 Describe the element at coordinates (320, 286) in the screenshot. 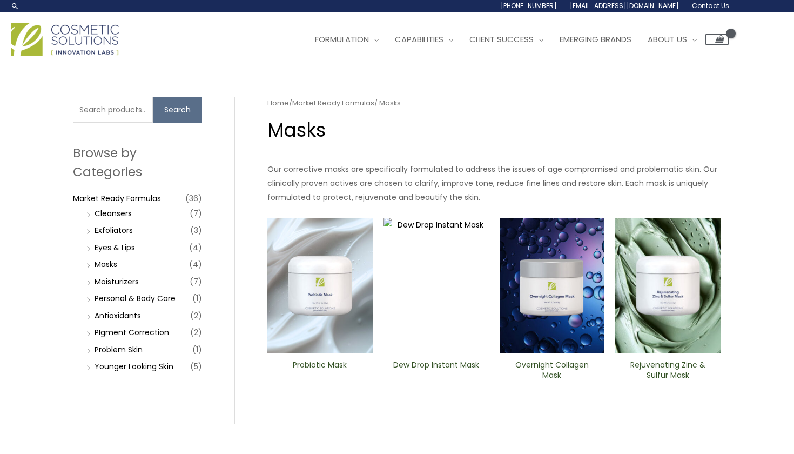

I see `img: Probiotic Mask` at that location.